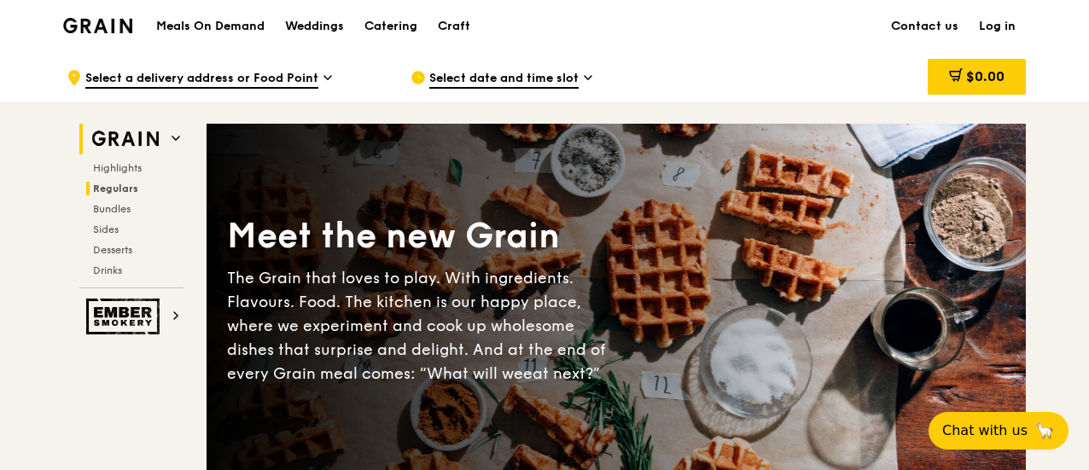  What do you see at coordinates (314, 26) in the screenshot?
I see `div: Weddings` at bounding box center [314, 26].